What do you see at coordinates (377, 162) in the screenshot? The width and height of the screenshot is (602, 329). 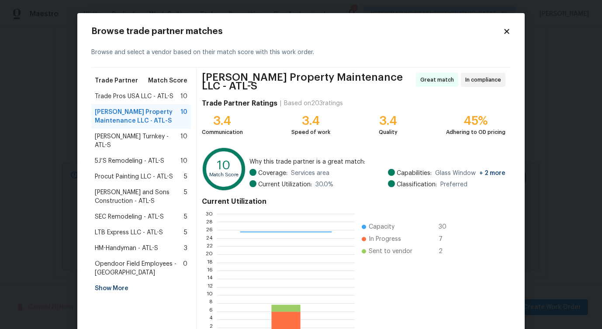 I see `span: Why this trade partner is a great match:` at bounding box center [377, 162].